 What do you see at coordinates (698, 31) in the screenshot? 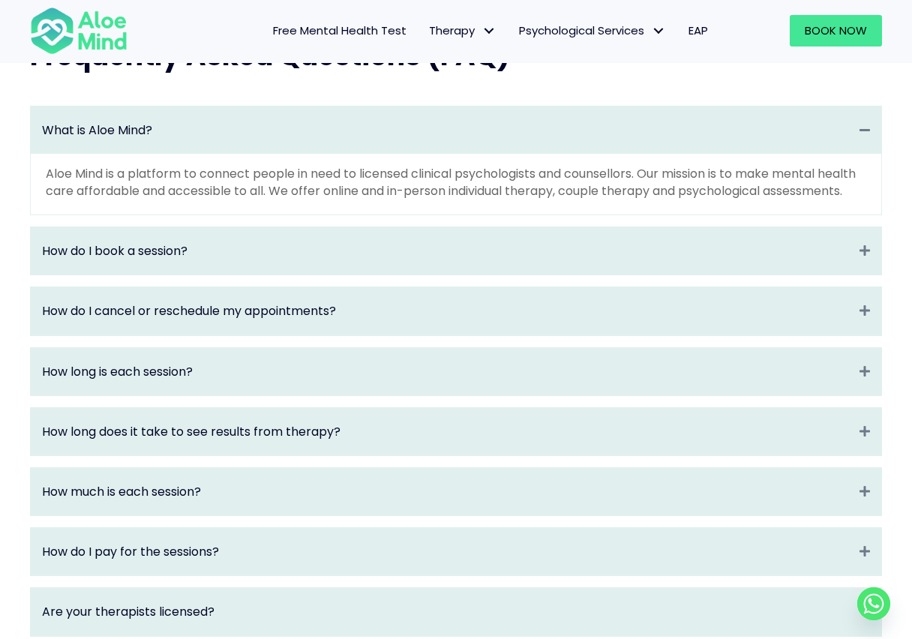
I see `a: EAP` at bounding box center [698, 31].